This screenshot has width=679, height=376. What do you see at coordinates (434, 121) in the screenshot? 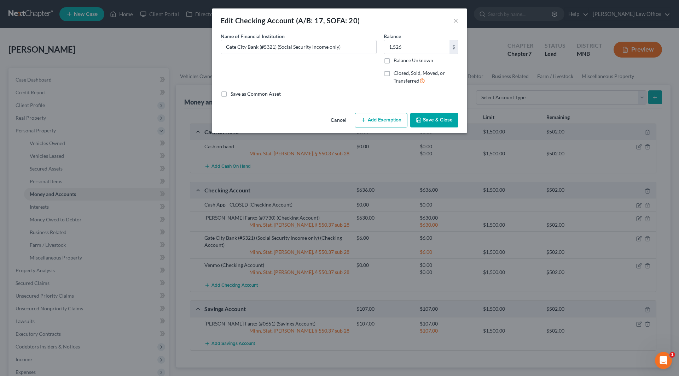
I see `button: Save & Close` at bounding box center [434, 121].